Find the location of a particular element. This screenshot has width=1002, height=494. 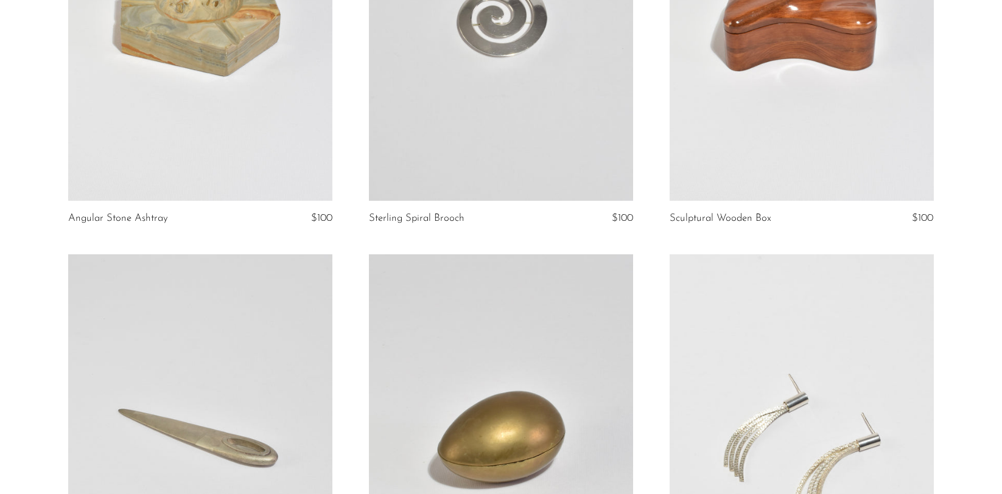

a: Sterling Spiral Brooch is located at coordinates (416, 219).